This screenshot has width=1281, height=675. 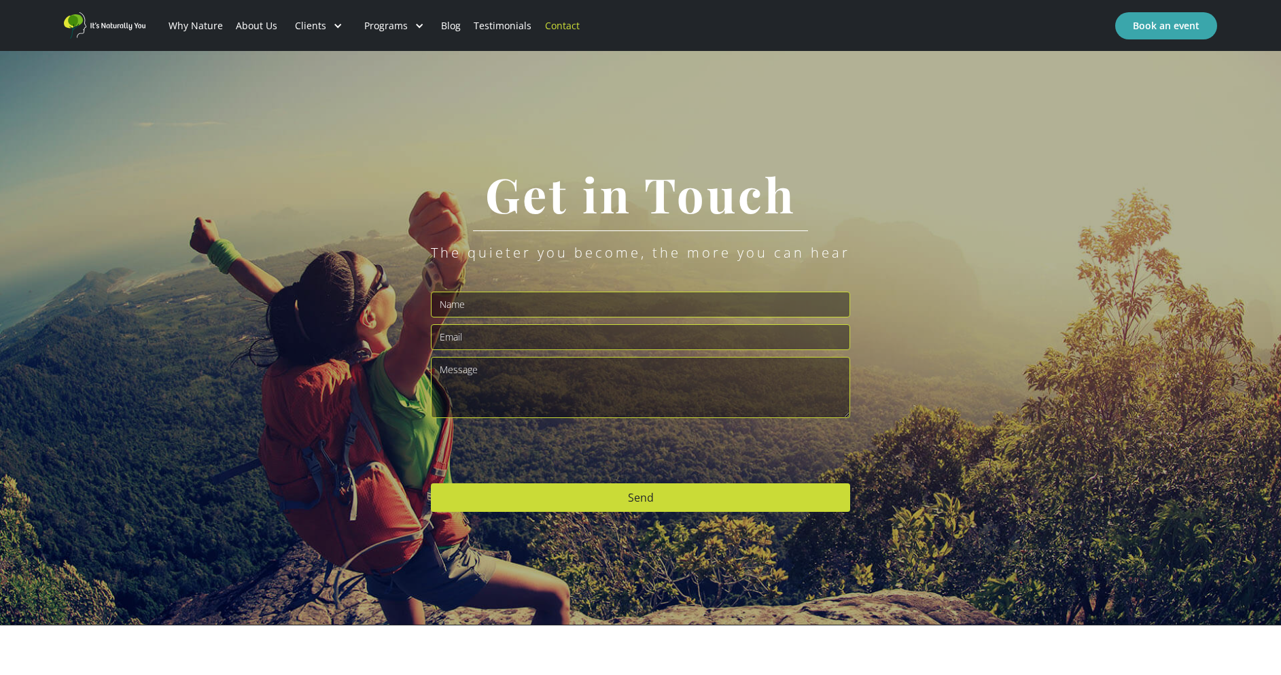 What do you see at coordinates (640, 304) in the screenshot?
I see `input: Name` at bounding box center [640, 304].